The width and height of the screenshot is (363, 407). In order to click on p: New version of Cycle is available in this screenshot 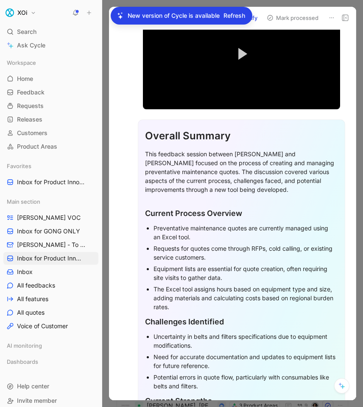, I will do `click(173, 16)`.